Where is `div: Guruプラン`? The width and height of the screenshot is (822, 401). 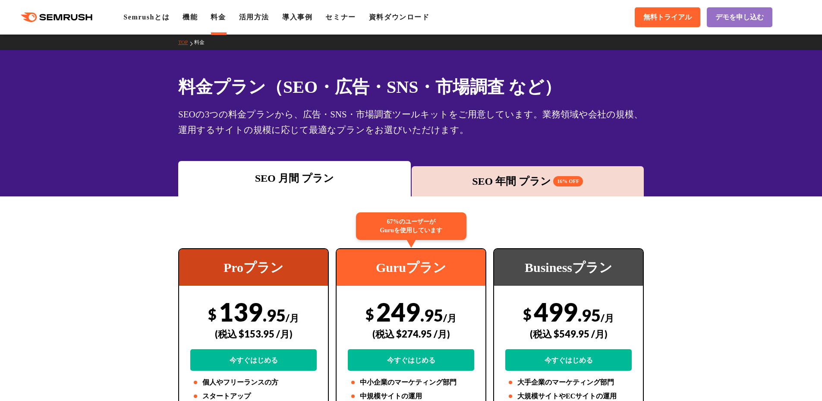 div: Guruプラン is located at coordinates (411, 267).